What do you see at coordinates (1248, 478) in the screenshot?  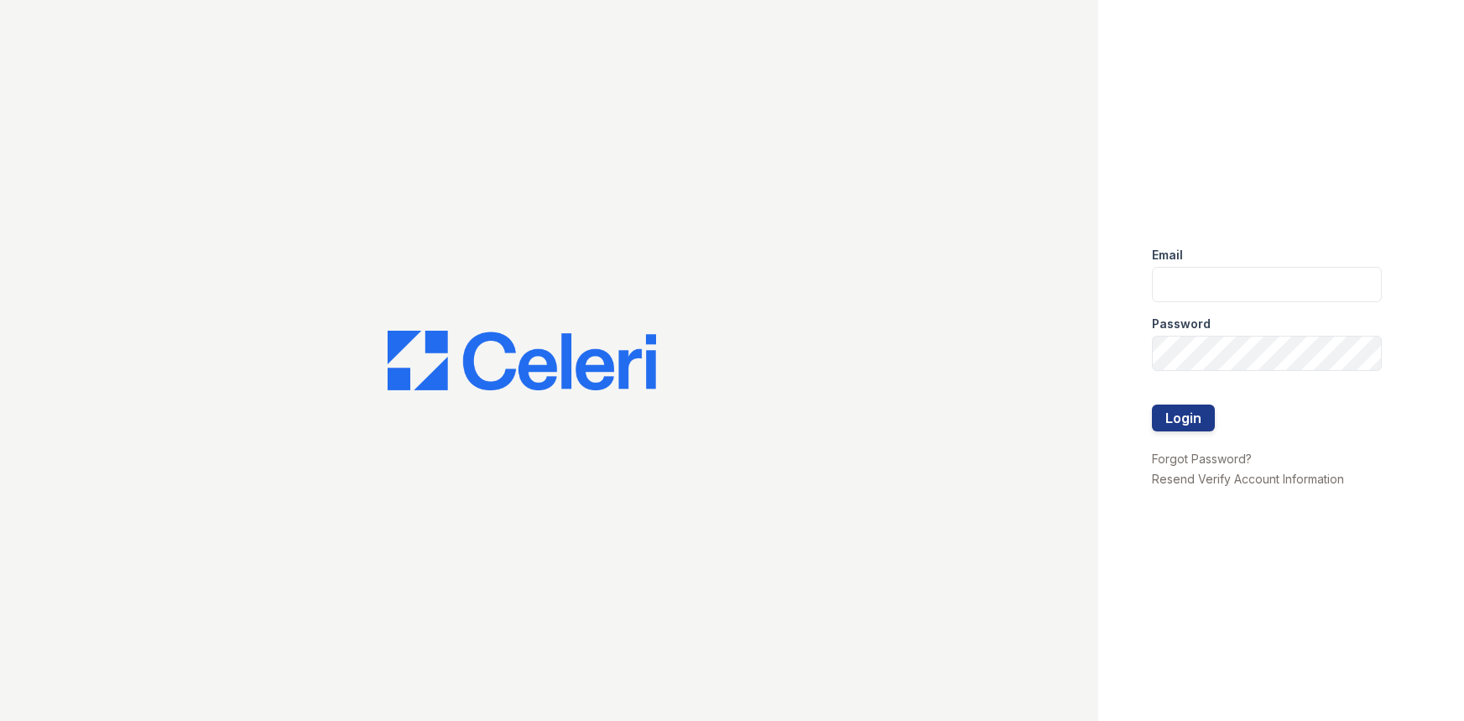 I see `a: Resend Verify Account Information` at bounding box center [1248, 478].